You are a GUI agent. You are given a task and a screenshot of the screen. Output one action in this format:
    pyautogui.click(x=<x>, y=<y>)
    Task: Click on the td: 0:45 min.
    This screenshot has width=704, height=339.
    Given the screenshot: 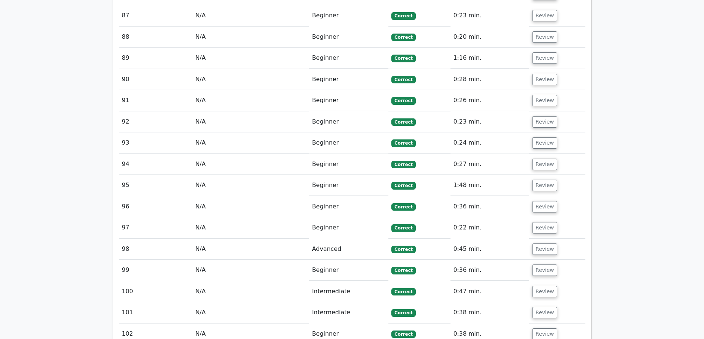 What is the action you would take?
    pyautogui.click(x=489, y=249)
    